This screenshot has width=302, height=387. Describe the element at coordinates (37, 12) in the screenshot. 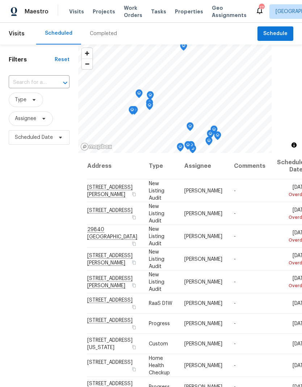

I see `span: Maestro` at that location.